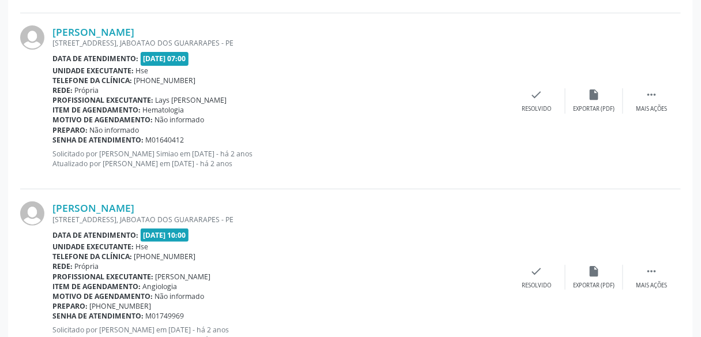 Image resolution: width=701 pixels, height=337 pixels. Describe the element at coordinates (165, 315) in the screenshot. I see `span: M01749969` at that location.